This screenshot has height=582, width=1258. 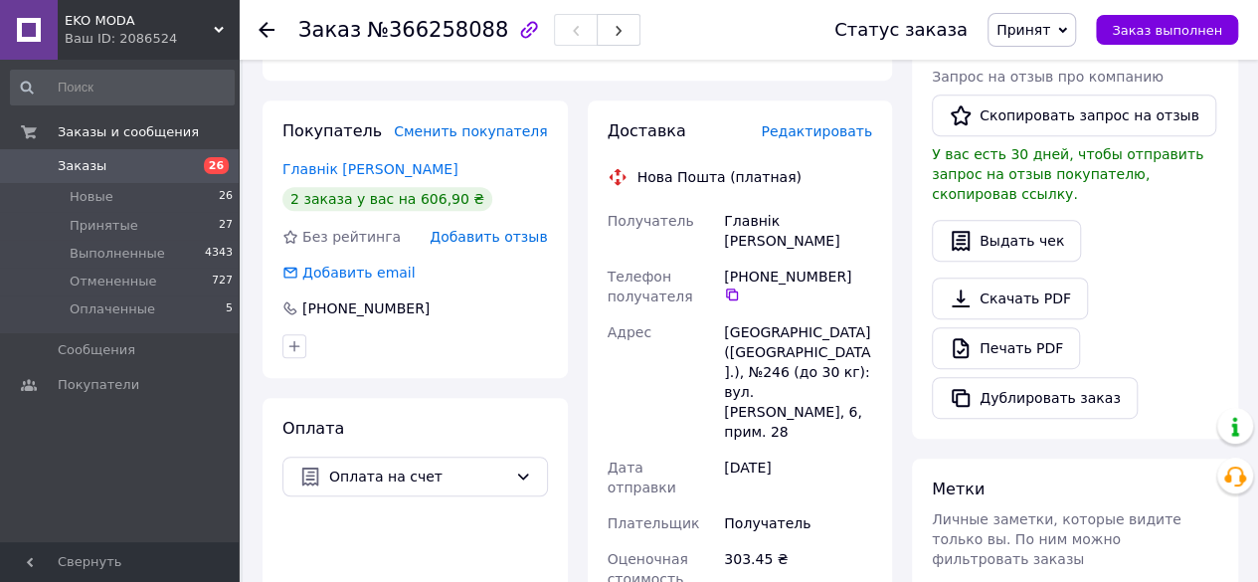 What do you see at coordinates (1166, 30) in the screenshot?
I see `button: Заказ выполнен` at bounding box center [1166, 30].